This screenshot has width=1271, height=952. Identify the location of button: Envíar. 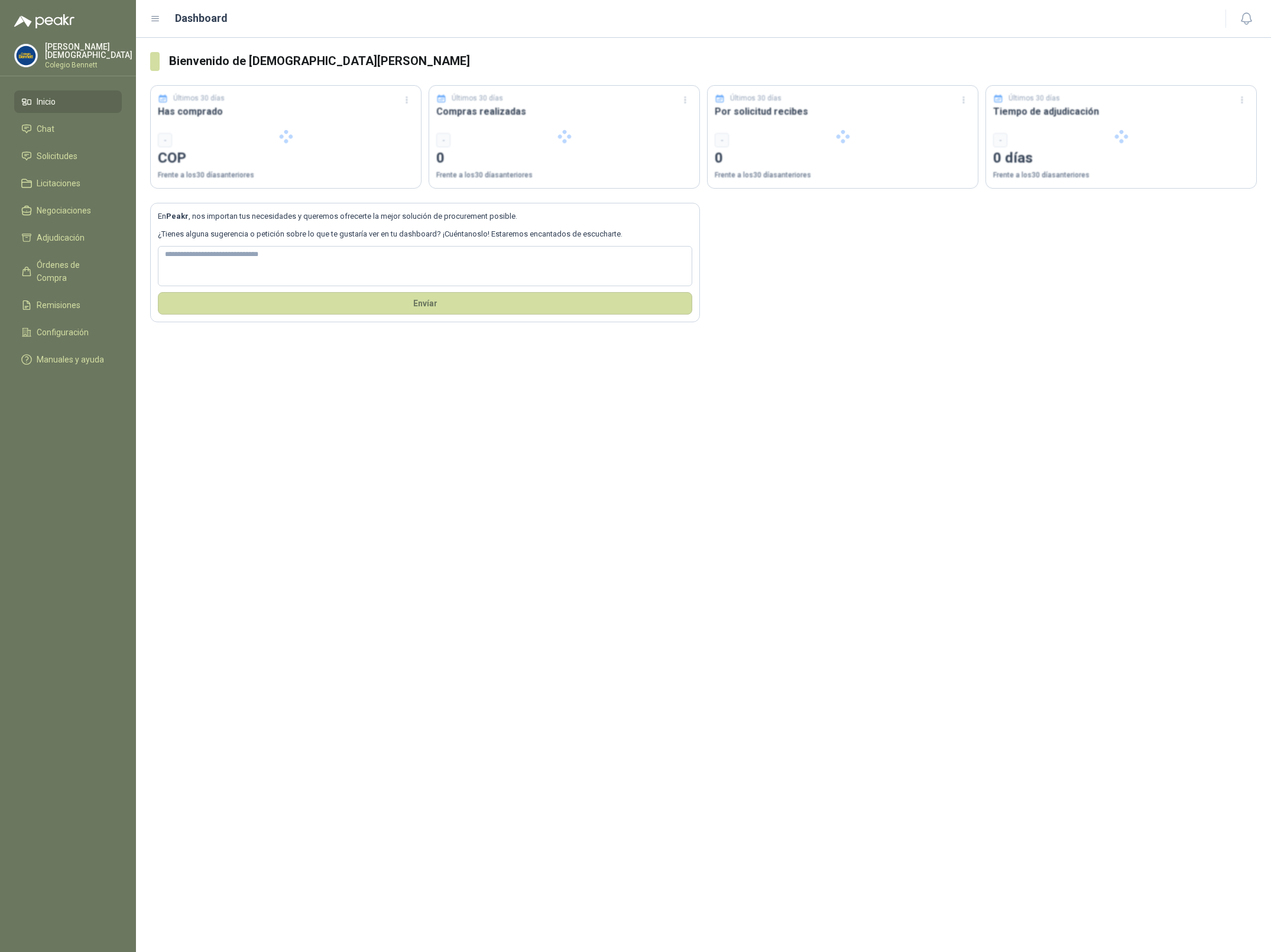
(425, 303).